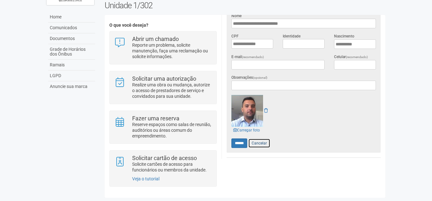 The image size is (432, 201). Describe the element at coordinates (146, 179) in the screenshot. I see `a: Veja o tutorial` at that location.